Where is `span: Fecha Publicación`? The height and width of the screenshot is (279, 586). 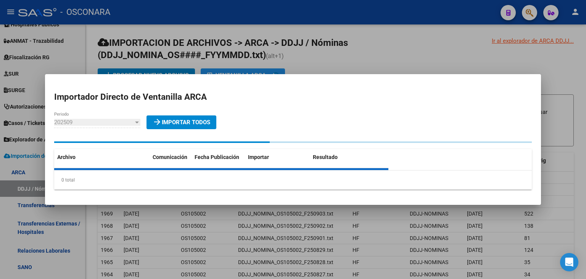 span: Fecha Publicación is located at coordinates (217, 157).